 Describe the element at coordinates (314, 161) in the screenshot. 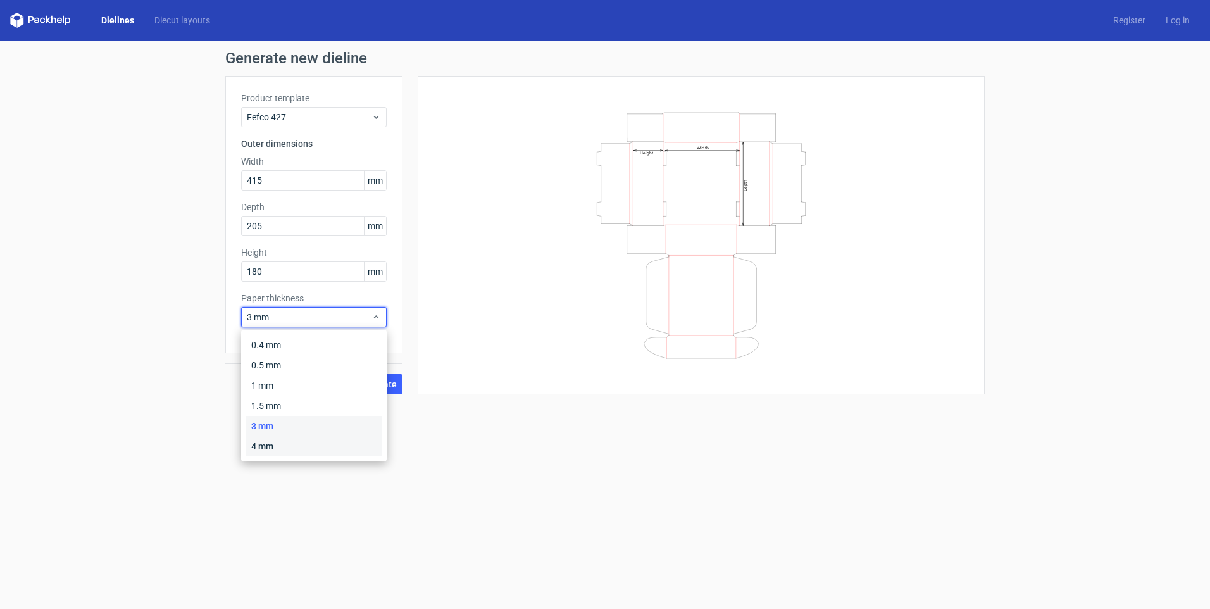

I see `label: Width` at that location.